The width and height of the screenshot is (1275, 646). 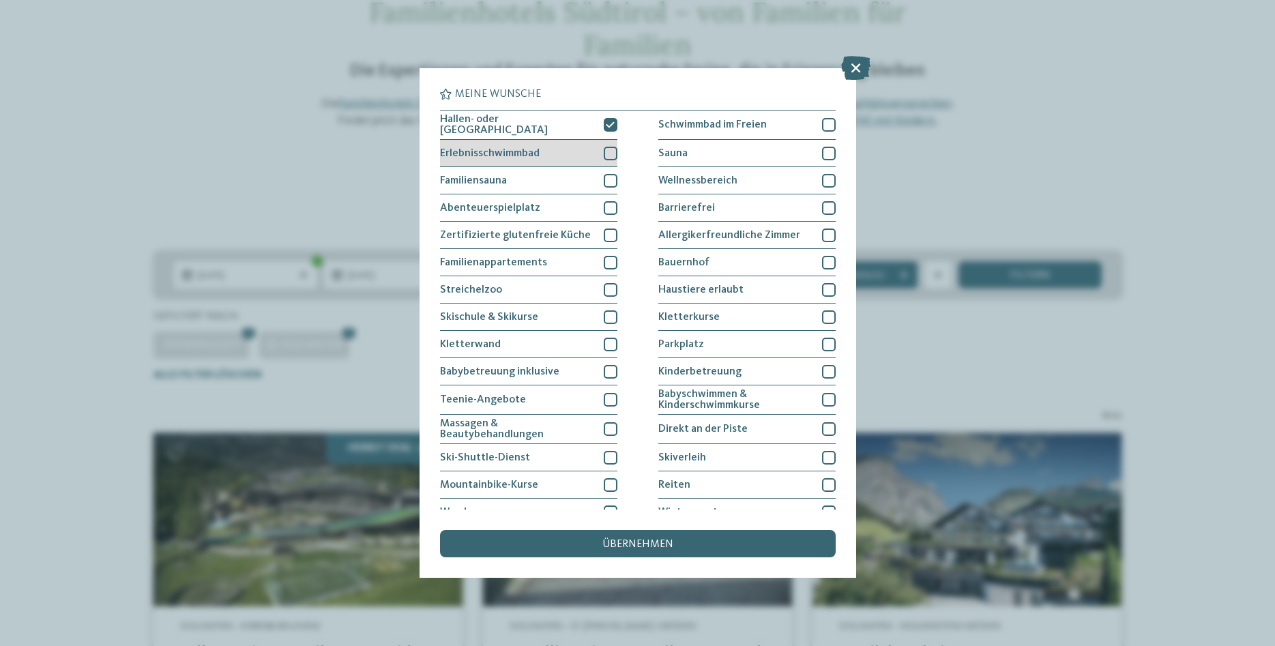 What do you see at coordinates (686, 208) in the screenshot?
I see `span: Barrierefrei` at bounding box center [686, 208].